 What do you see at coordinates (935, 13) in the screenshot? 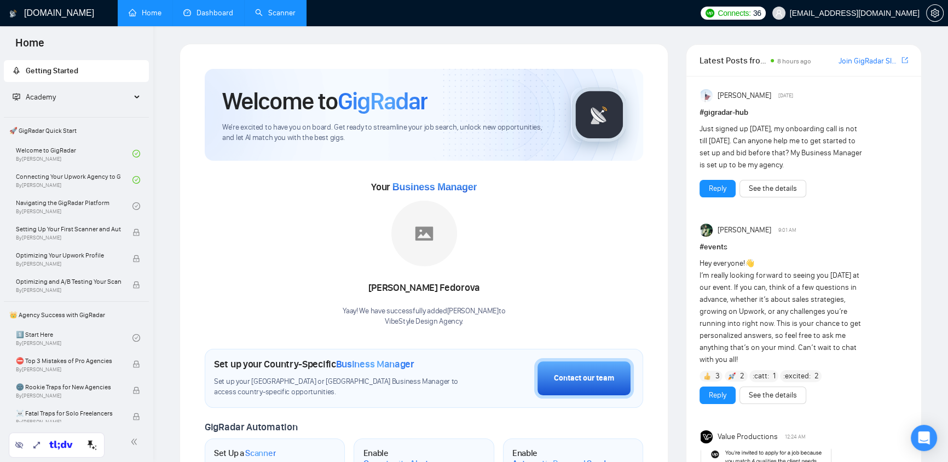
I see `a: setting` at bounding box center [935, 13].